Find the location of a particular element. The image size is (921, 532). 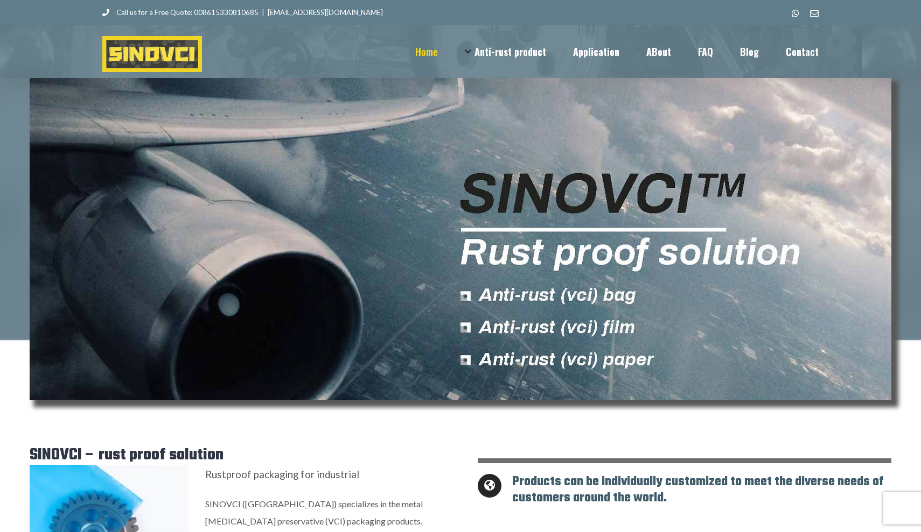

span: ABout is located at coordinates (658, 52).